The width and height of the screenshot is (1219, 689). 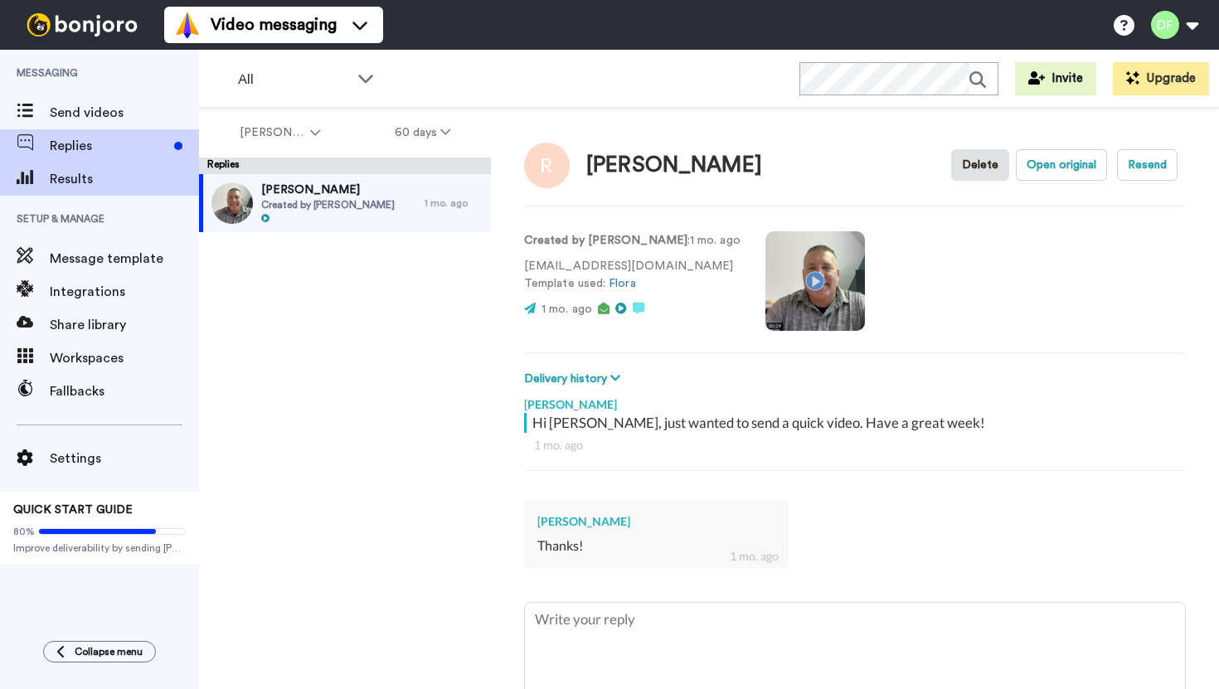 I want to click on span: Fallbacks, so click(x=124, y=391).